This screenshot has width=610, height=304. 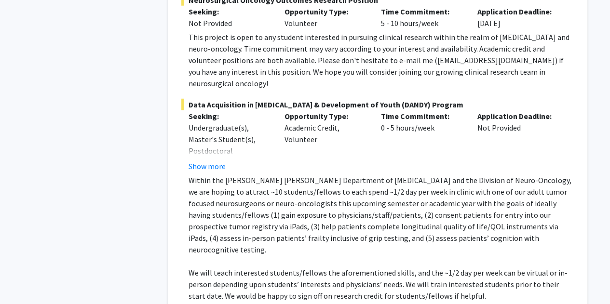 I want to click on div: Volunteer, so click(x=325, y=17).